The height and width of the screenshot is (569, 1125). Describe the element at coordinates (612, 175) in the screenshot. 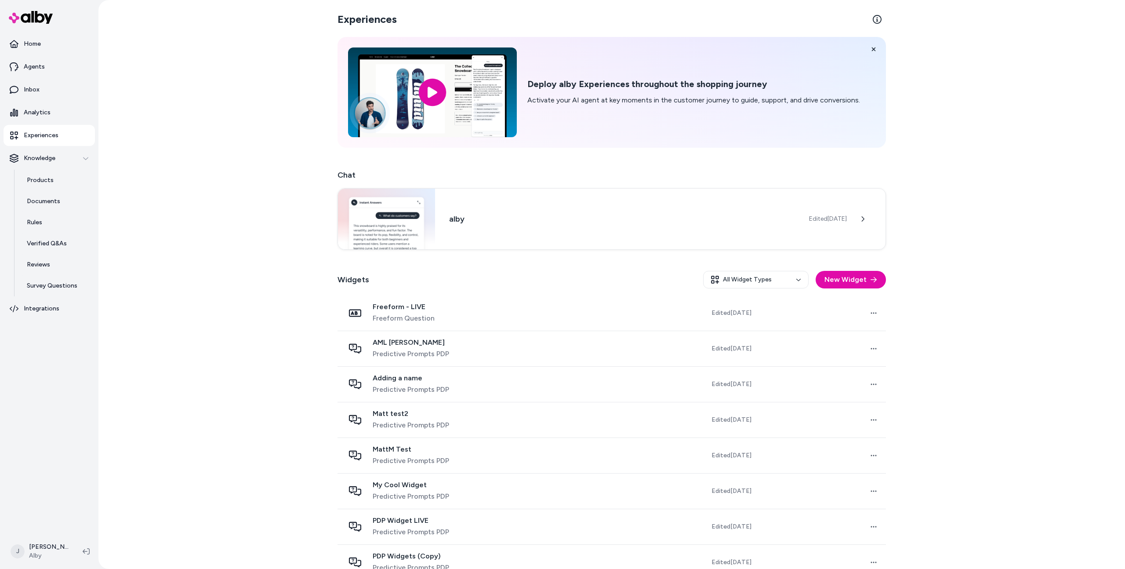

I see `h2: Chat` at that location.